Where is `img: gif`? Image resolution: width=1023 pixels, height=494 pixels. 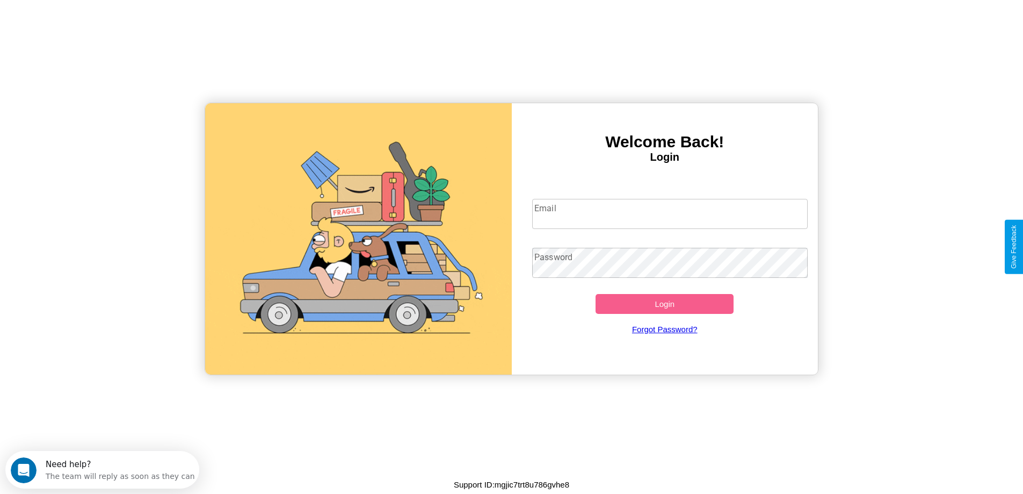
img: gif is located at coordinates (358, 238).